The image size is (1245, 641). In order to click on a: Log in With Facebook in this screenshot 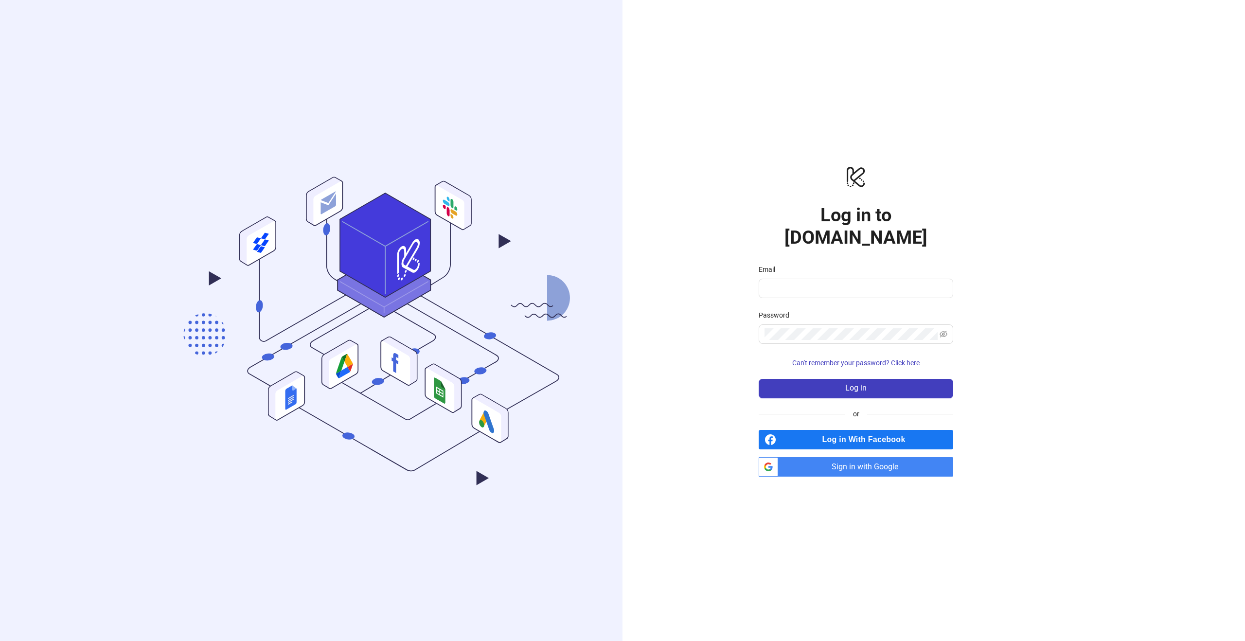, I will do `click(856, 439)`.